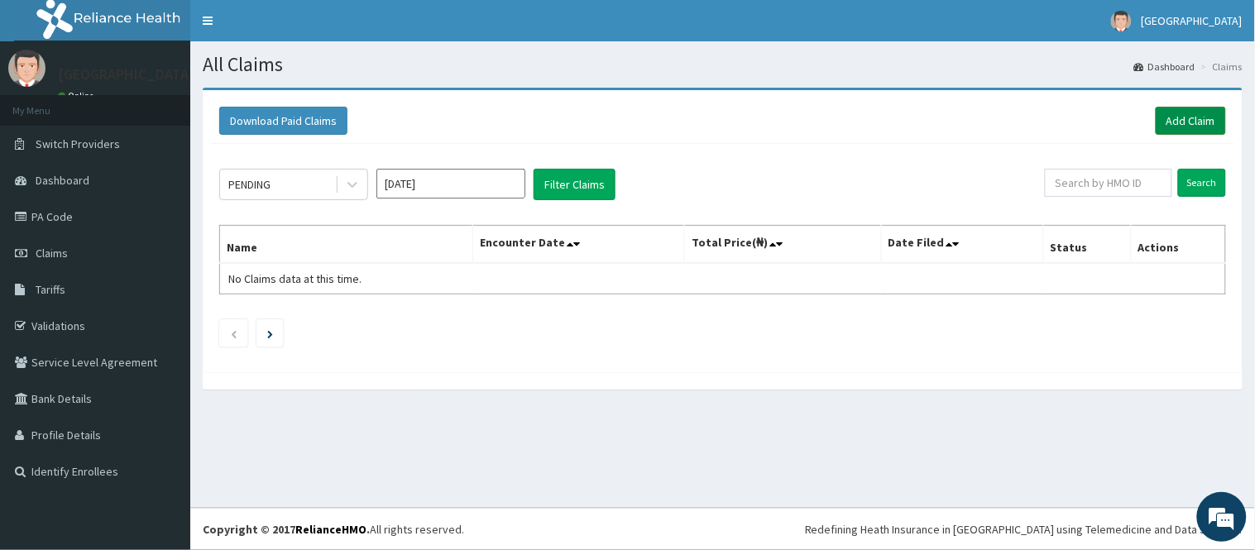 This screenshot has height=550, width=1255. I want to click on th: Total Price(₦), so click(783, 245).